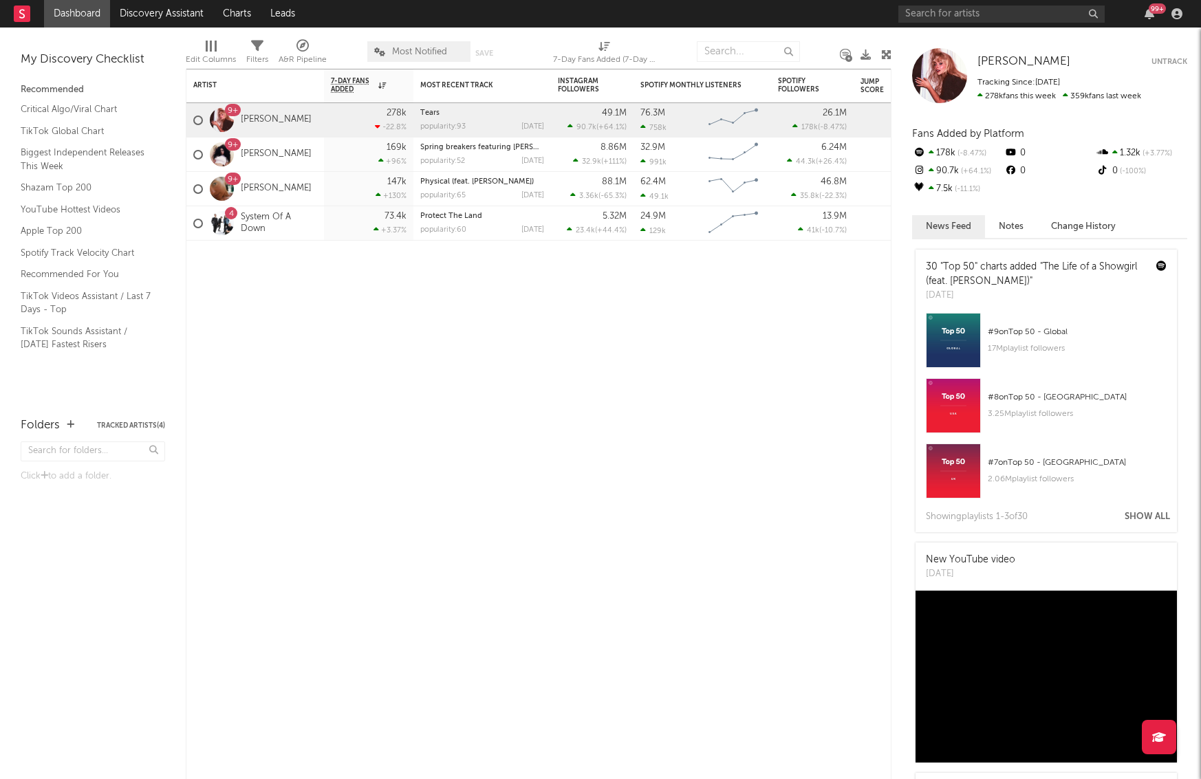 The width and height of the screenshot is (1201, 779). Describe the element at coordinates (93, 60) in the screenshot. I see `div: My Discovery Checklist` at that location.